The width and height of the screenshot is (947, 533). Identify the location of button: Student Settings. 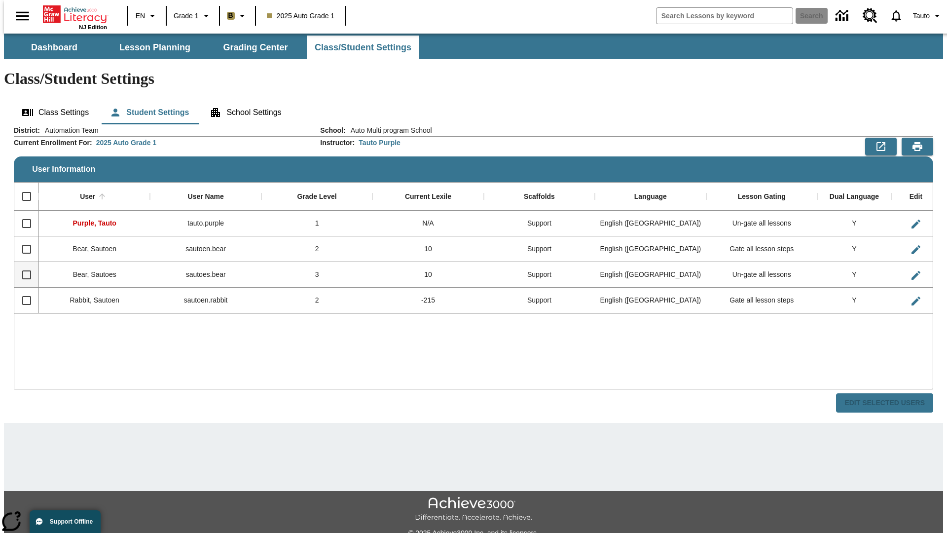
(149, 112).